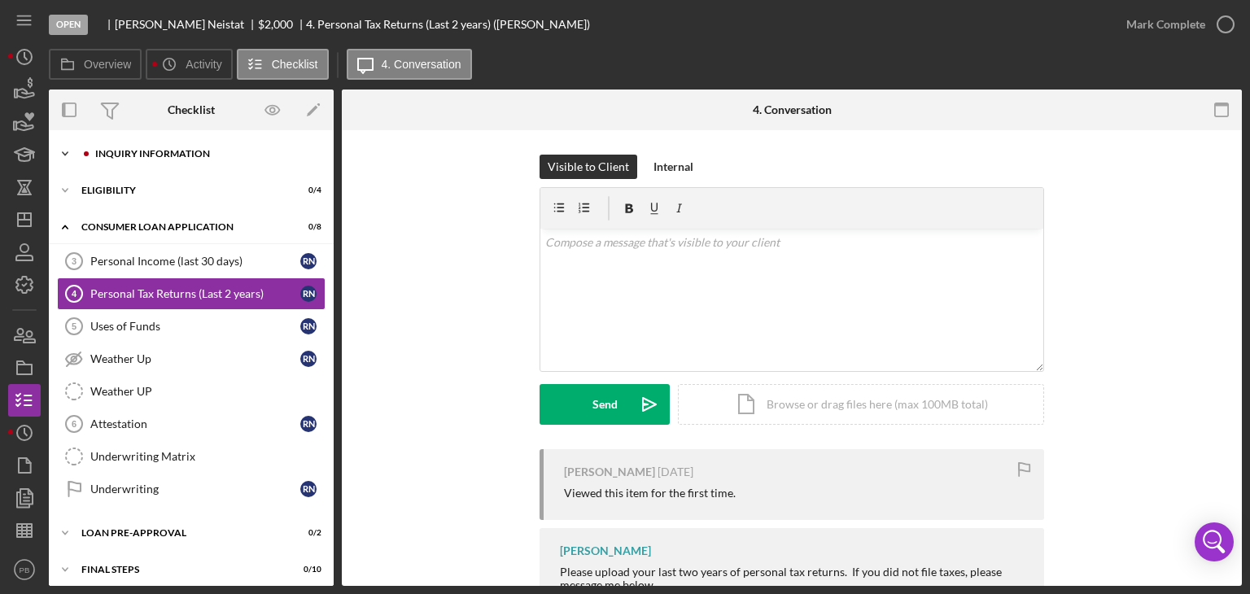 The width and height of the screenshot is (1250, 594). I want to click on a: Underwriting Matrix, so click(191, 456).